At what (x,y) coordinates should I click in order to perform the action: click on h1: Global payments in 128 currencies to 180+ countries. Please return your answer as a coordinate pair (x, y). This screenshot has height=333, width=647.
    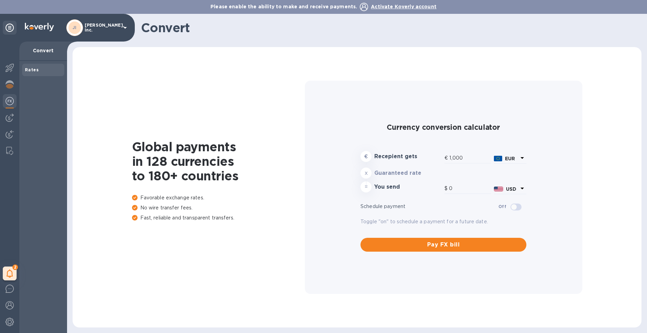
    Looking at the image, I should click on (219, 161).